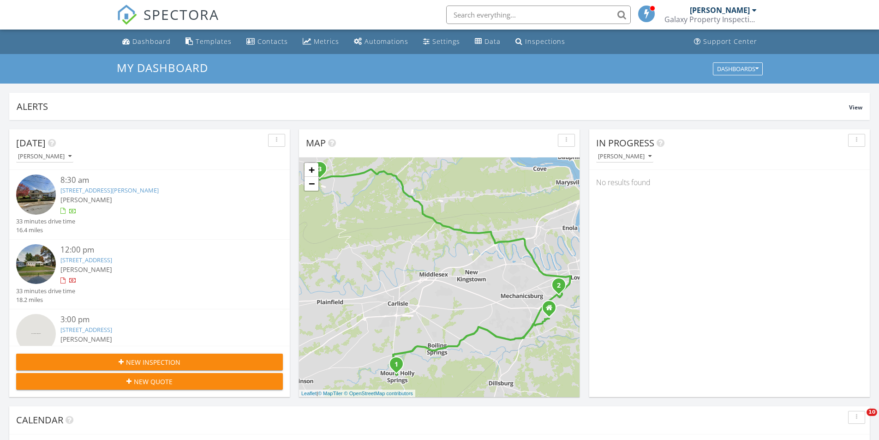 The image size is (879, 440). I want to click on div: 12 Rockaway Dr, Camp Hill, PA 17011, so click(561, 287).